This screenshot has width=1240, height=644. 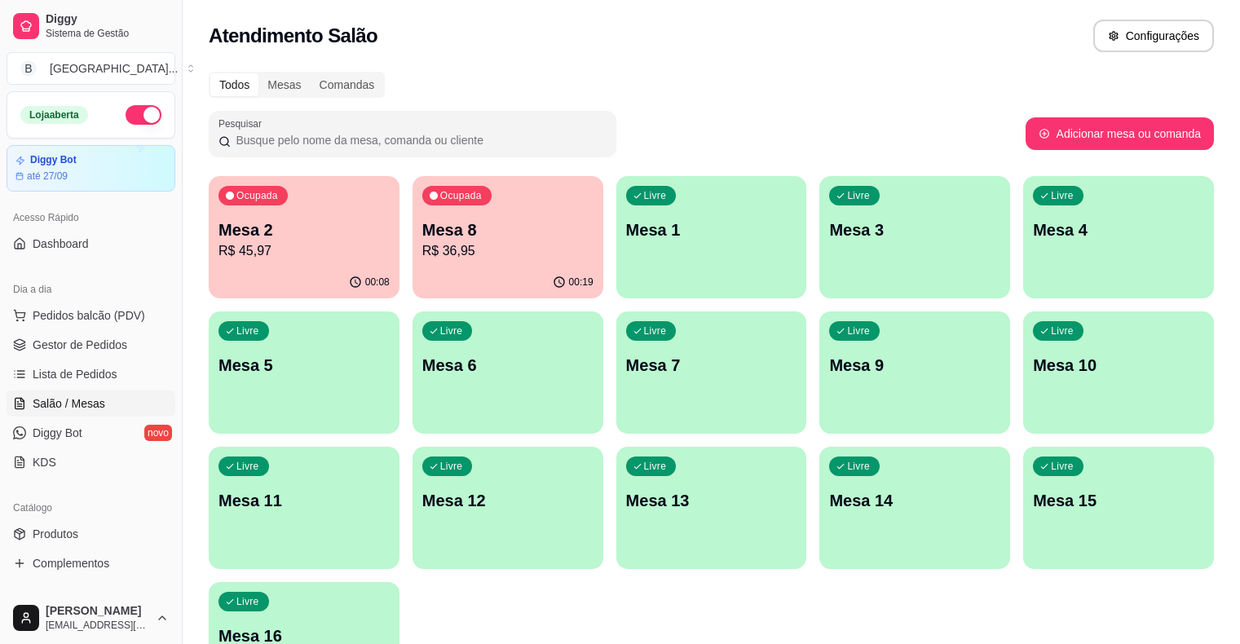 What do you see at coordinates (418, 140) in the screenshot?
I see `input: Pesquisar` at bounding box center [418, 140].